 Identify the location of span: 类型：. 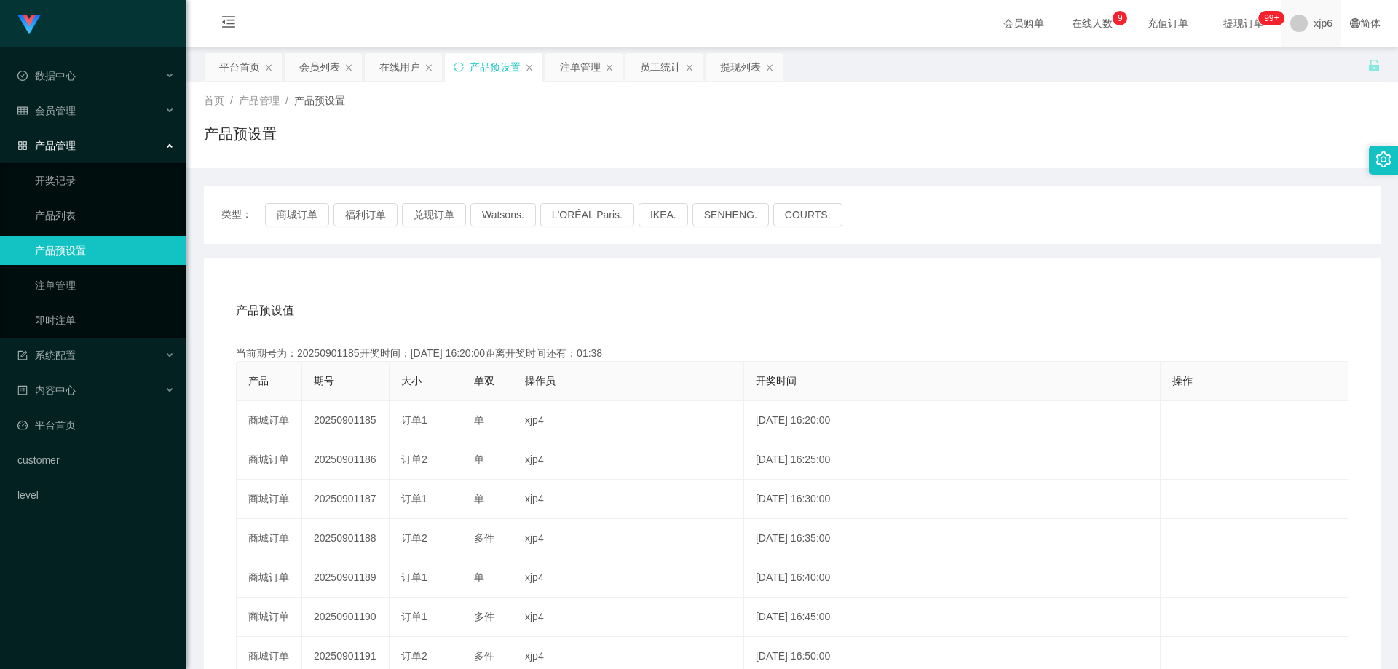
(243, 215).